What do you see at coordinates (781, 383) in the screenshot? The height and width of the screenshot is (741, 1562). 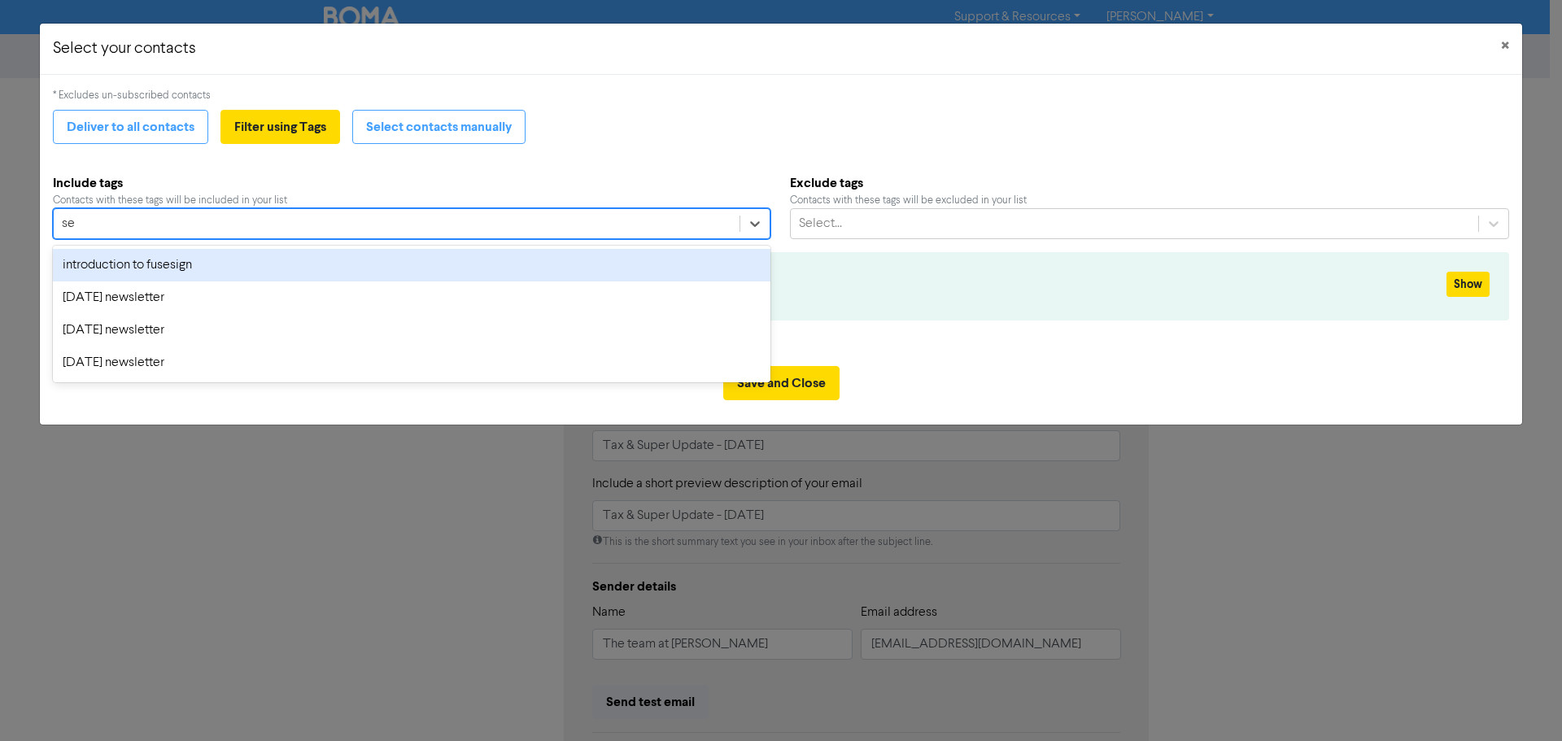 I see `button: Save and Close` at bounding box center [781, 383].